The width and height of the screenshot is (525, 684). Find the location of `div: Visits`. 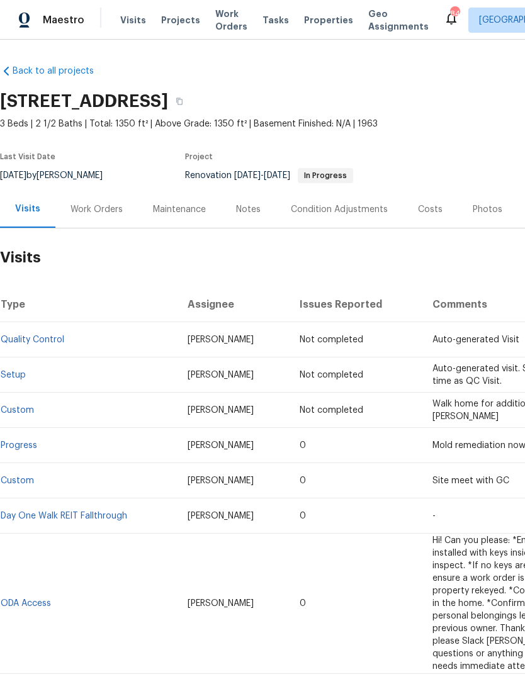

div: Visits is located at coordinates (28, 209).